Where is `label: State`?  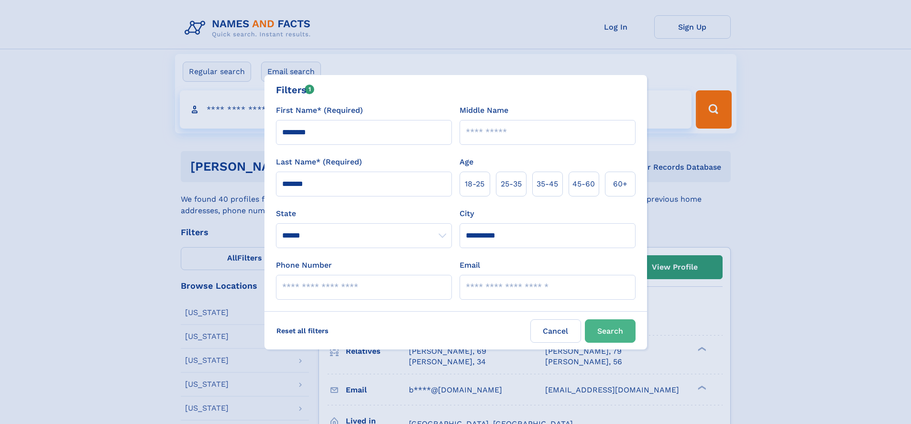 label: State is located at coordinates (364, 214).